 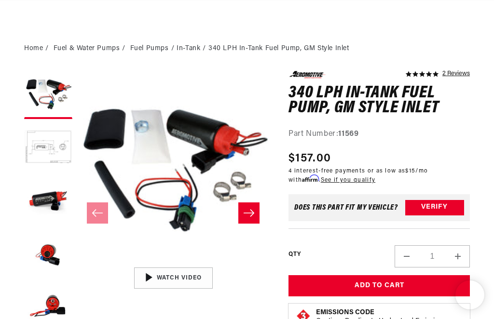 I want to click on button: Slide right, so click(x=249, y=213).